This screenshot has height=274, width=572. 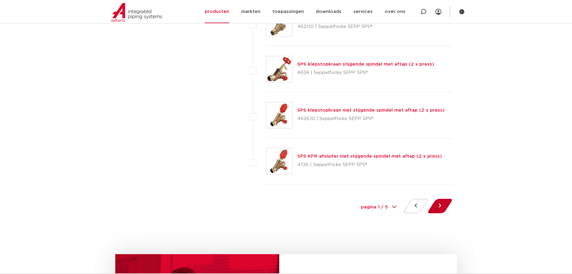 What do you see at coordinates (370, 156) in the screenshot?
I see `a: SPS KFR-afsluiter niet stijgende spindel met aftap (2 x press)` at bounding box center [370, 156].